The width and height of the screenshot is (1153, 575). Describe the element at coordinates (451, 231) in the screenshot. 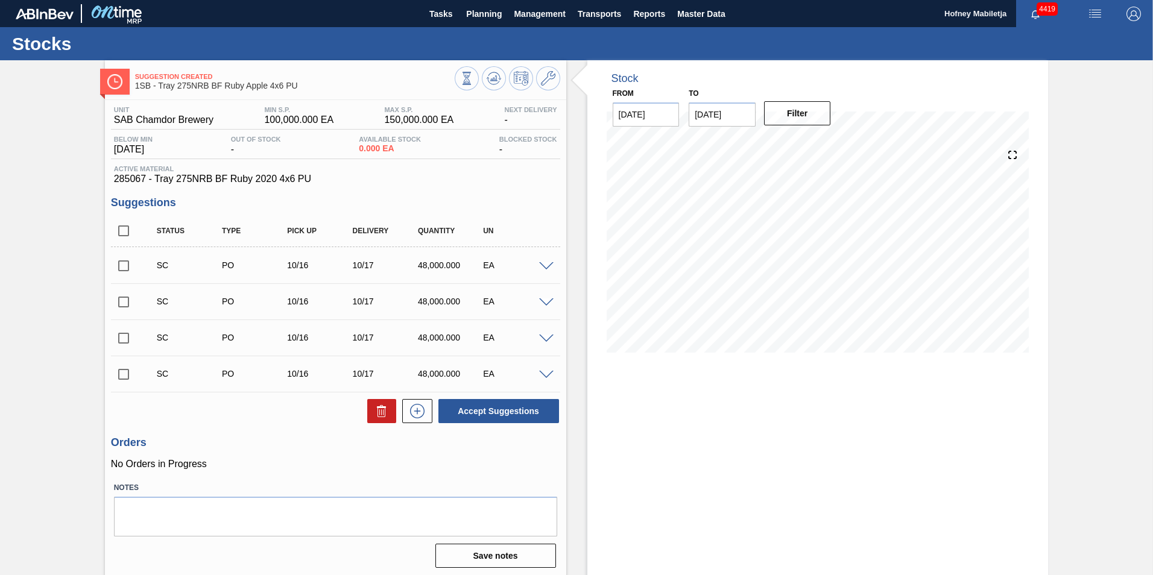

I see `div: Quantity` at that location.